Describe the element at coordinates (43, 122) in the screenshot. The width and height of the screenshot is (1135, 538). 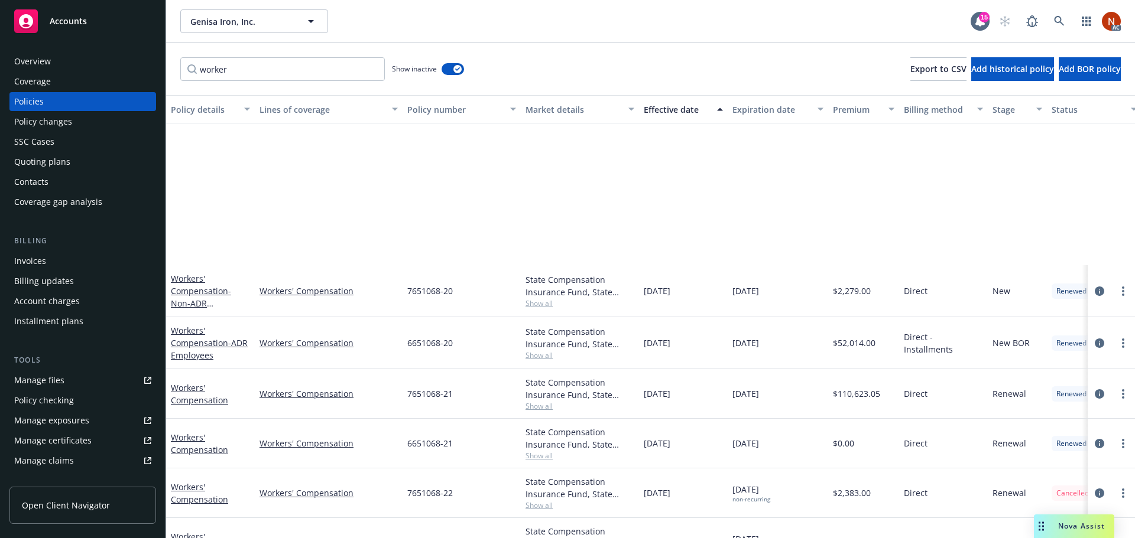
I see `div: Policy changes` at that location.